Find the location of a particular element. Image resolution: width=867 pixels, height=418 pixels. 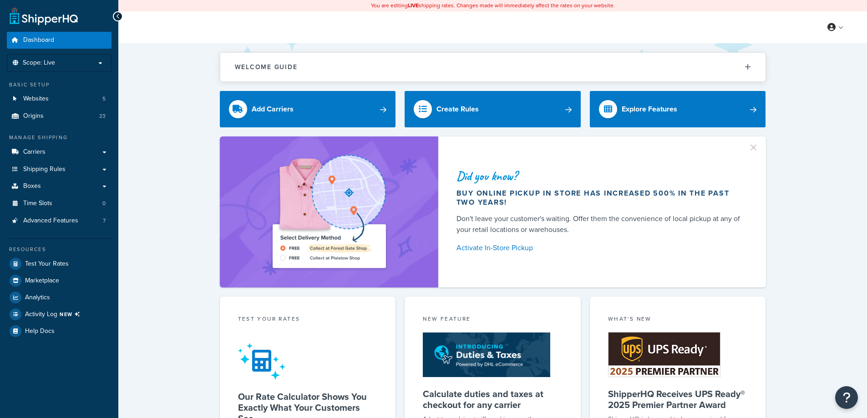

div: Manage Shipping is located at coordinates (59, 138).